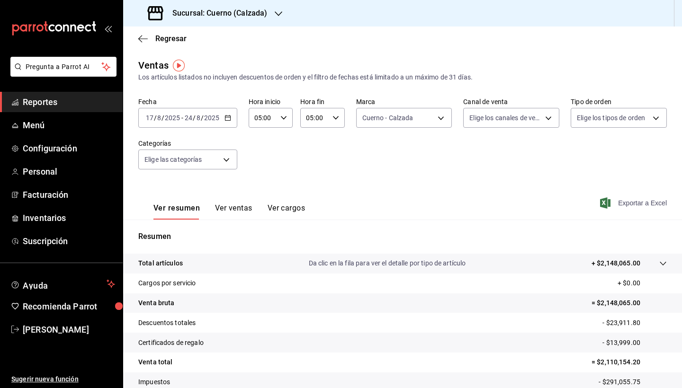  I want to click on a: Pregunta a Parrot AI, so click(62, 73).